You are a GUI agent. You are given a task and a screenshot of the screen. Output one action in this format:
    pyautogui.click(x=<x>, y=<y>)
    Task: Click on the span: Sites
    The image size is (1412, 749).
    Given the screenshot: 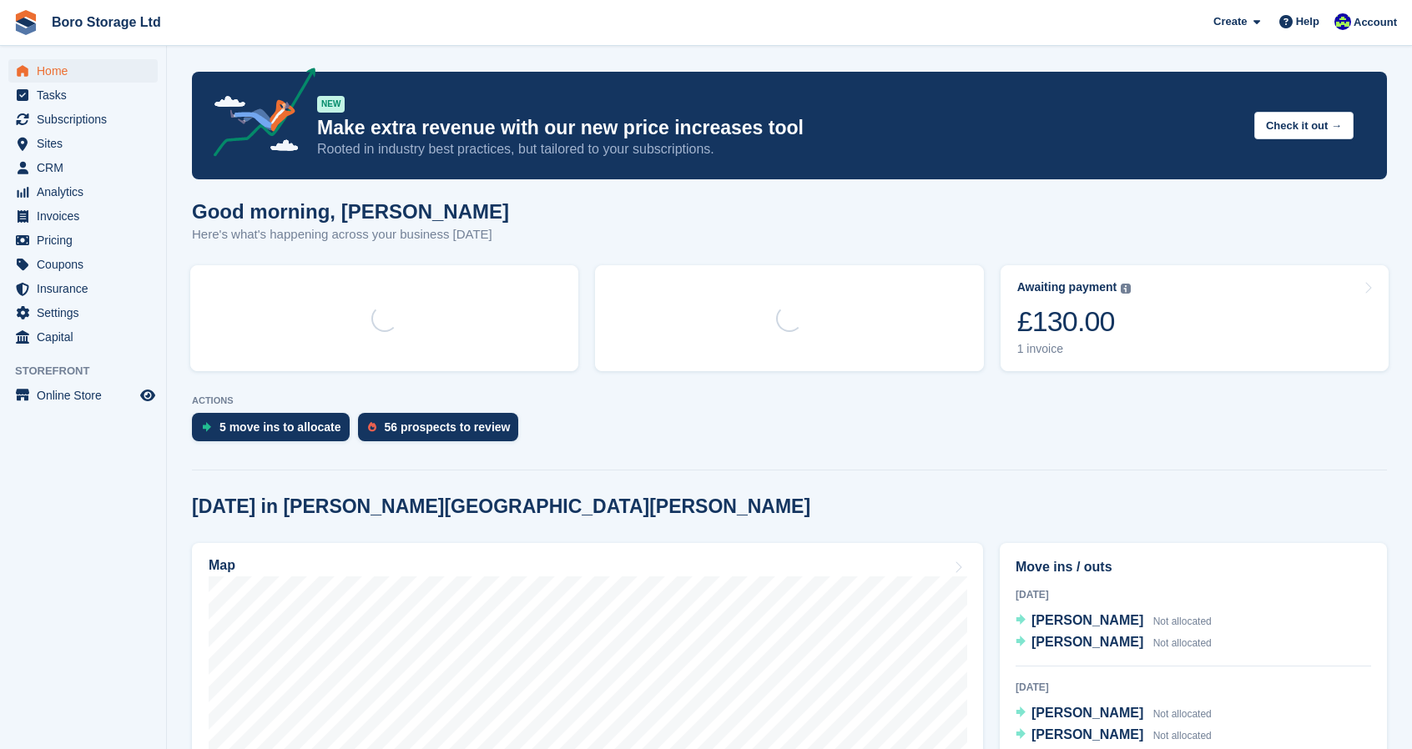 What is the action you would take?
    pyautogui.click(x=87, y=143)
    